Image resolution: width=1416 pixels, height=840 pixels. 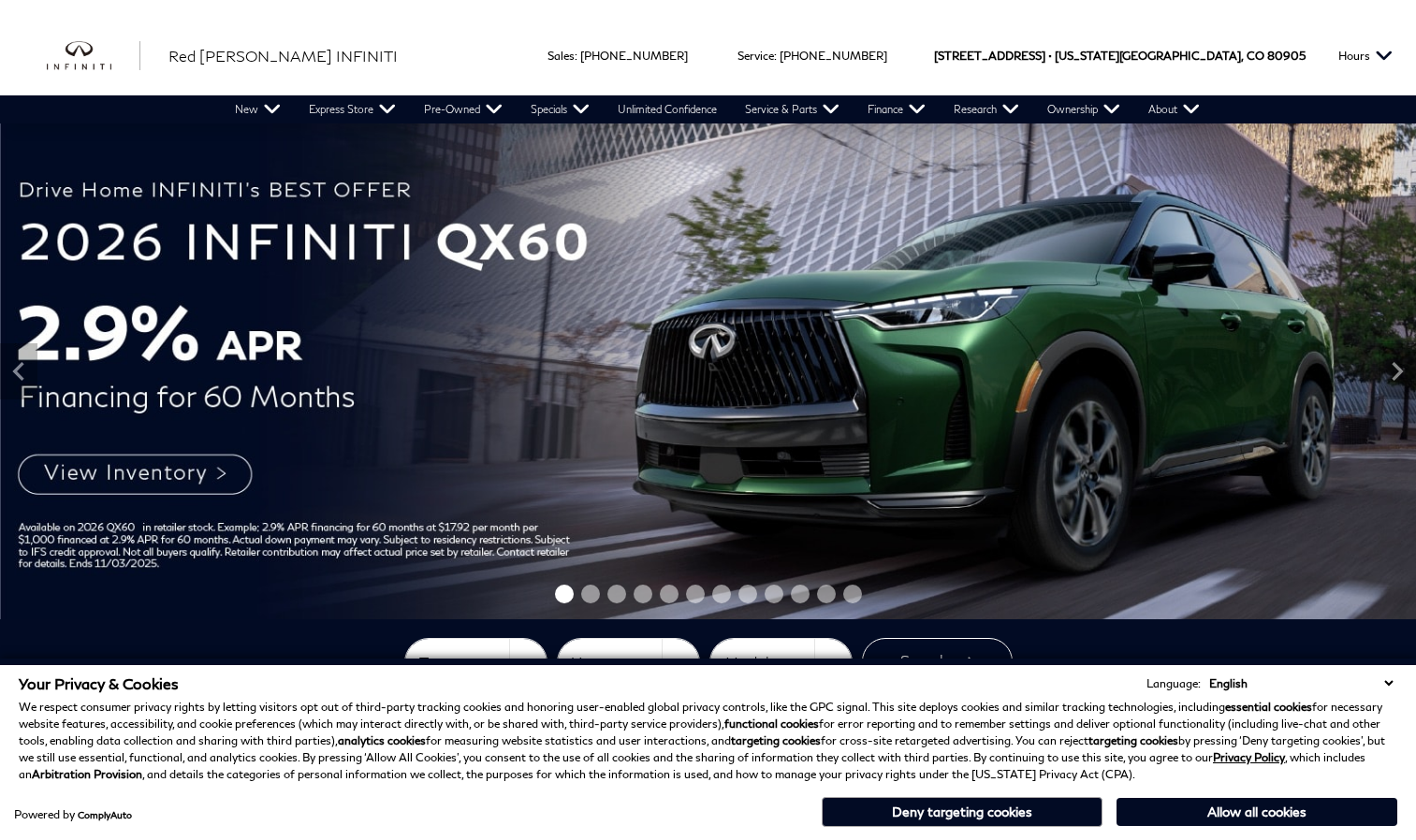 I want to click on a: ComplyAuto, so click(x=104, y=814).